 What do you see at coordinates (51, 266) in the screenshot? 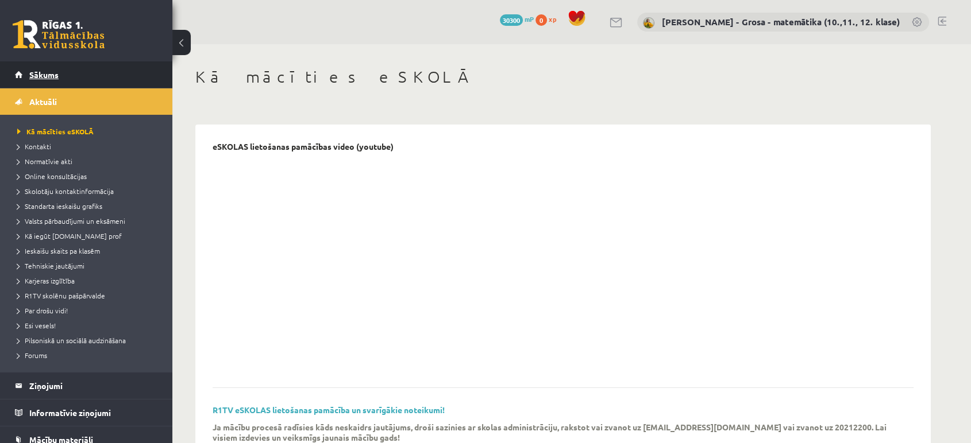
I see `span: Tehniskie jautājumi` at bounding box center [51, 266].